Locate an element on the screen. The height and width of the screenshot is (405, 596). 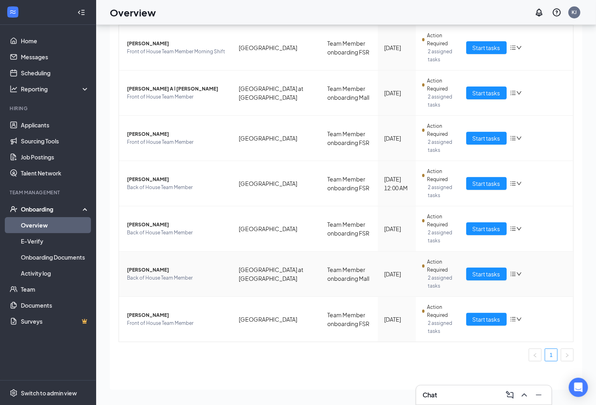
li: 1 is located at coordinates (551, 355).